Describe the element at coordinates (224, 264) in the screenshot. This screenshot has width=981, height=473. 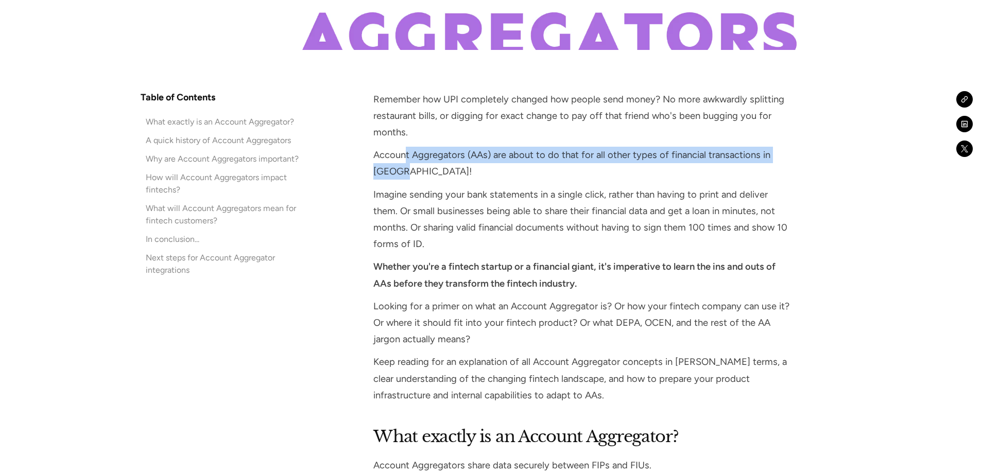
I see `div: Next steps for Account Aggregator integrations` at that location.